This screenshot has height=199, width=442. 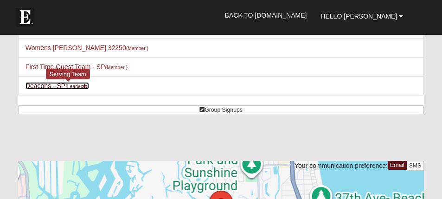 What do you see at coordinates (415, 166) in the screenshot?
I see `a: SMS` at bounding box center [415, 166].